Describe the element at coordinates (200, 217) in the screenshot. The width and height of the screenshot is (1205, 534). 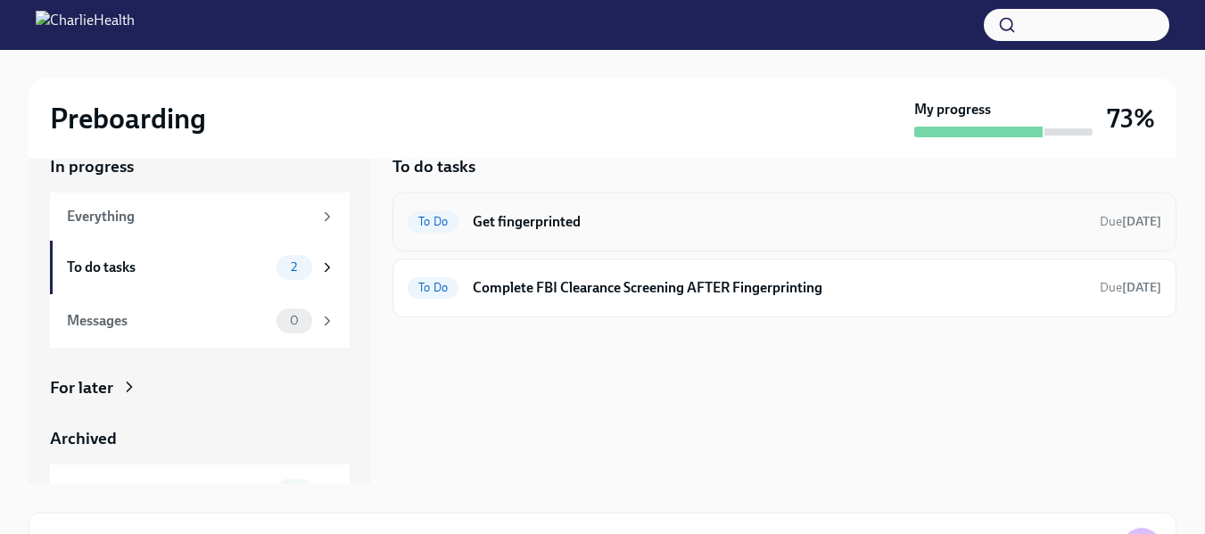
I see `a: Everything` at that location.